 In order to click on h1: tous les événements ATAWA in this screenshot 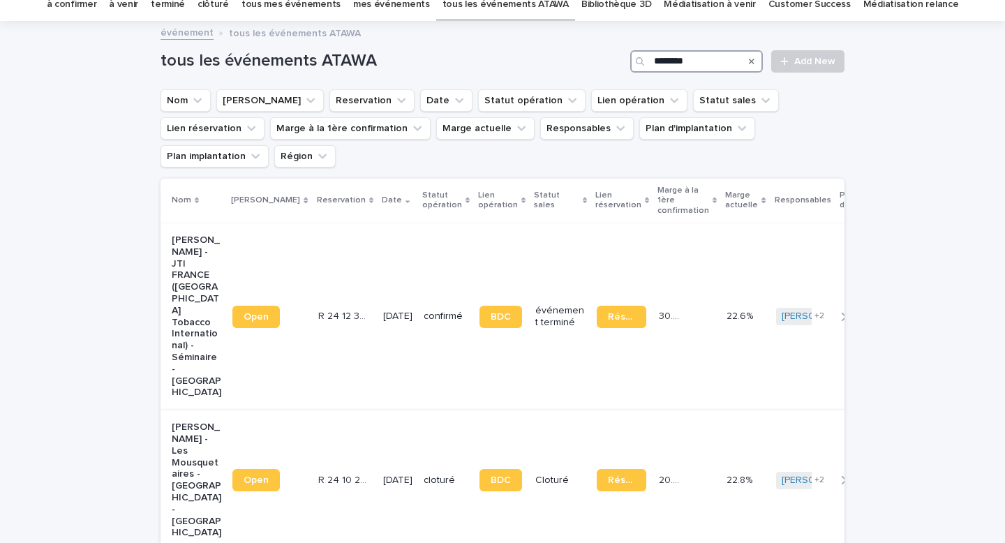, I will do `click(392, 61)`.